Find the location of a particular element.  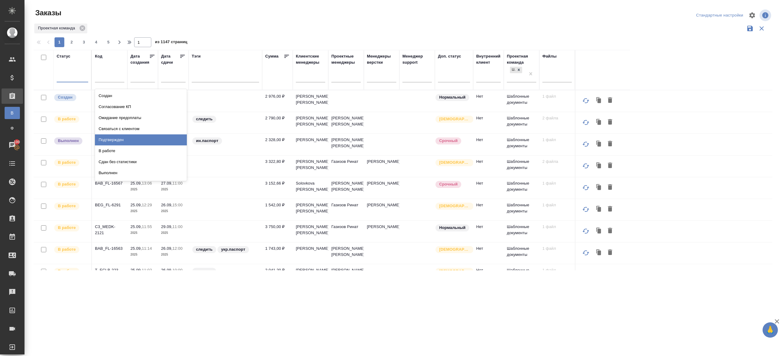

div: следить, укр.паспорт is located at coordinates (226, 250).